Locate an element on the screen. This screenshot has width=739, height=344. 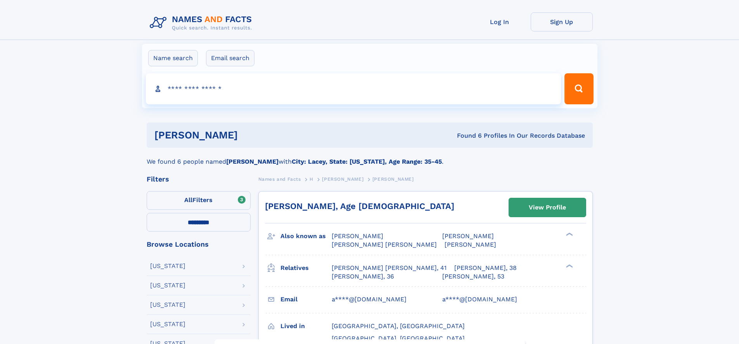
div: We found 6 people named with . is located at coordinates (370, 157).